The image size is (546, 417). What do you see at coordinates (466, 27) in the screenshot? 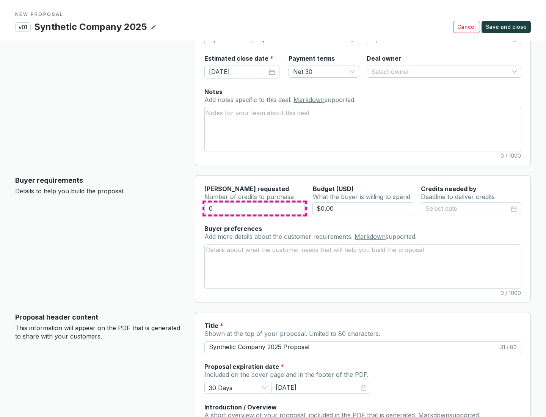
I see `button: Cancel` at bounding box center [466, 27].